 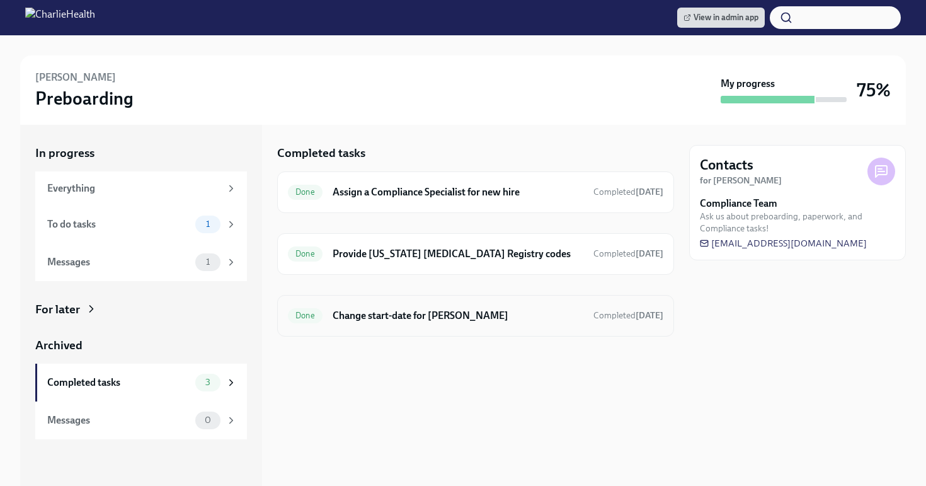 I want to click on img: CharlieHealth, so click(x=60, y=18).